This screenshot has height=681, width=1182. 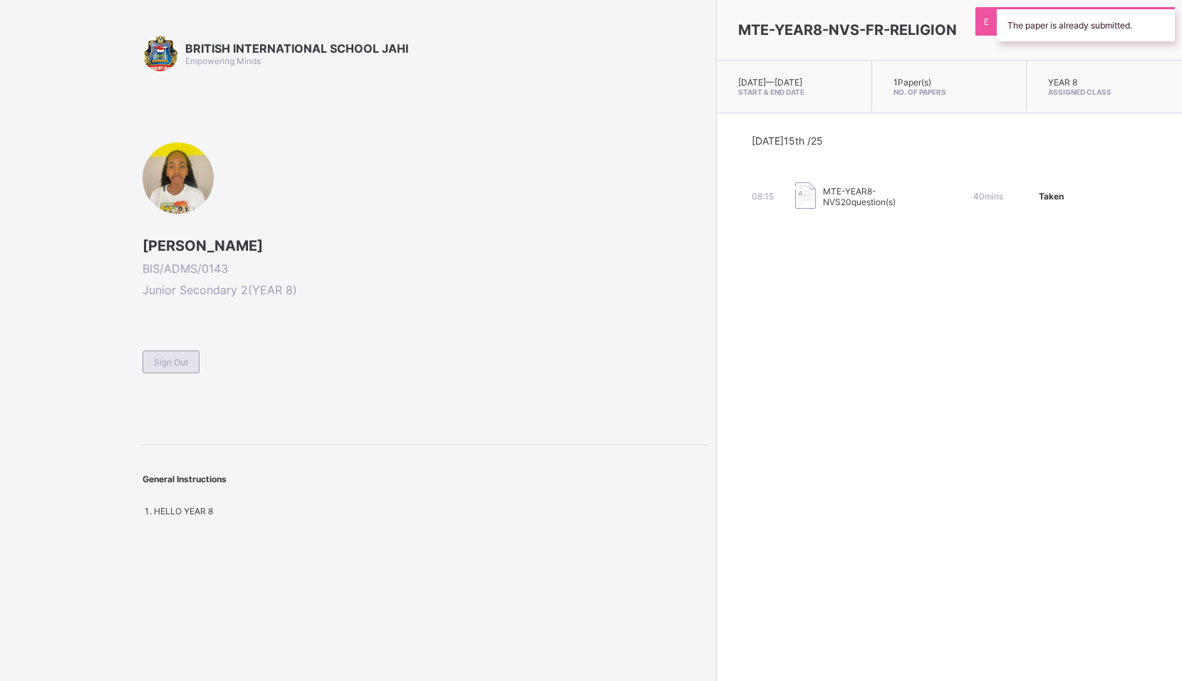 What do you see at coordinates (296, 48) in the screenshot?
I see `span: BRITISH INTERNATIONAL SCHOOL JAHI` at bounding box center [296, 48].